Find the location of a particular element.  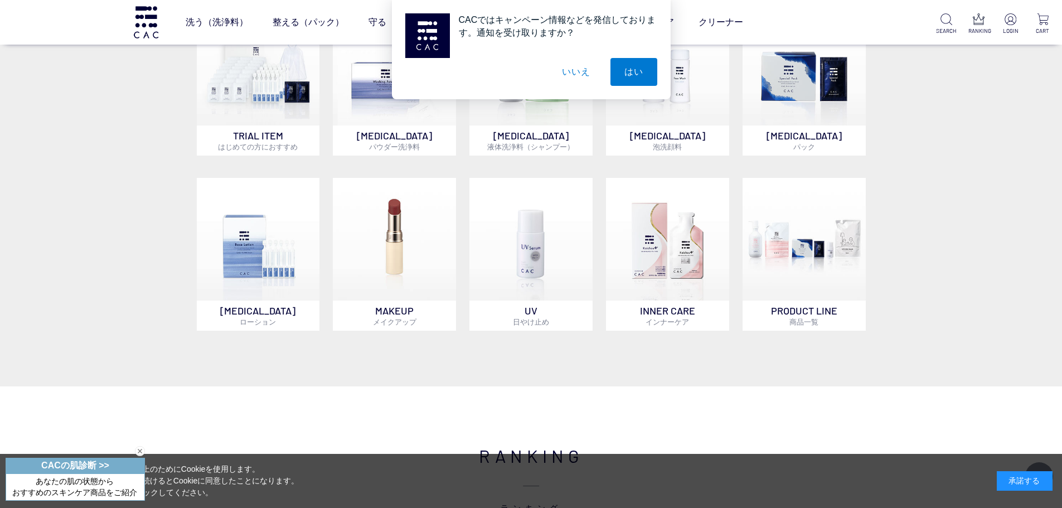

span: 液体洗浄料（シャンプー） is located at coordinates (531, 147).